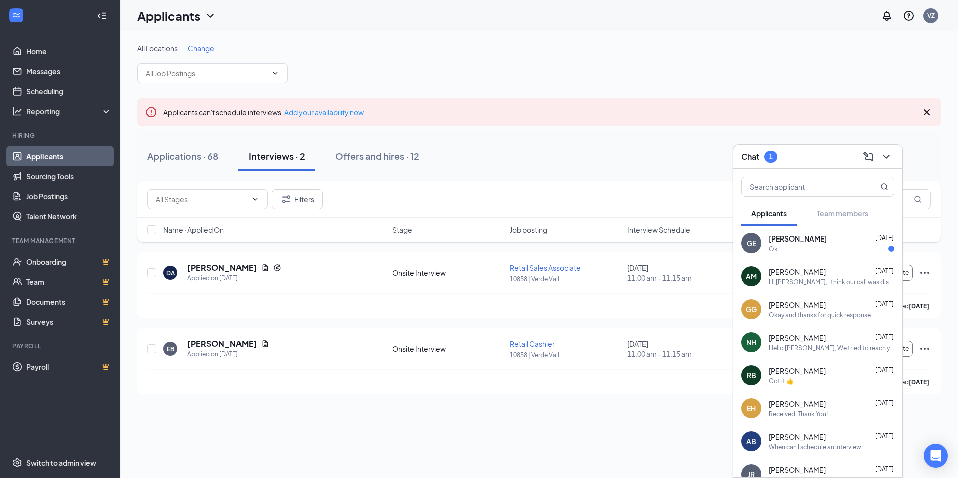  I want to click on h1: Applicants, so click(169, 16).